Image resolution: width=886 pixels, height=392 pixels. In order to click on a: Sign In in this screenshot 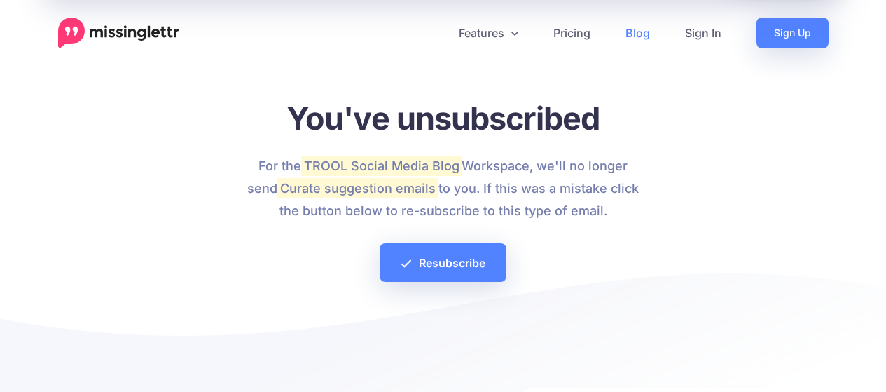, I will do `click(703, 33)`.